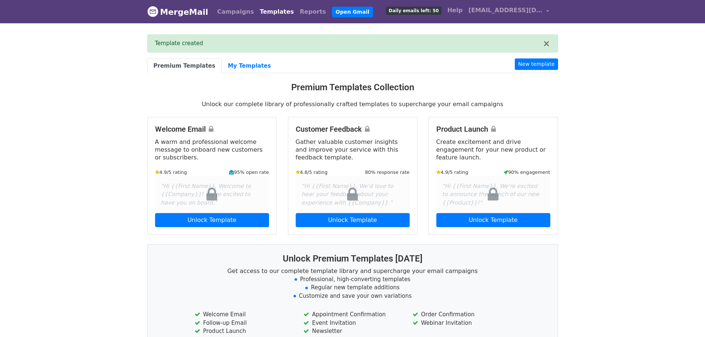 This screenshot has height=337, width=705. I want to click on p: Gather valuable customer insights and improve your service with this feedback template., so click(353, 149).